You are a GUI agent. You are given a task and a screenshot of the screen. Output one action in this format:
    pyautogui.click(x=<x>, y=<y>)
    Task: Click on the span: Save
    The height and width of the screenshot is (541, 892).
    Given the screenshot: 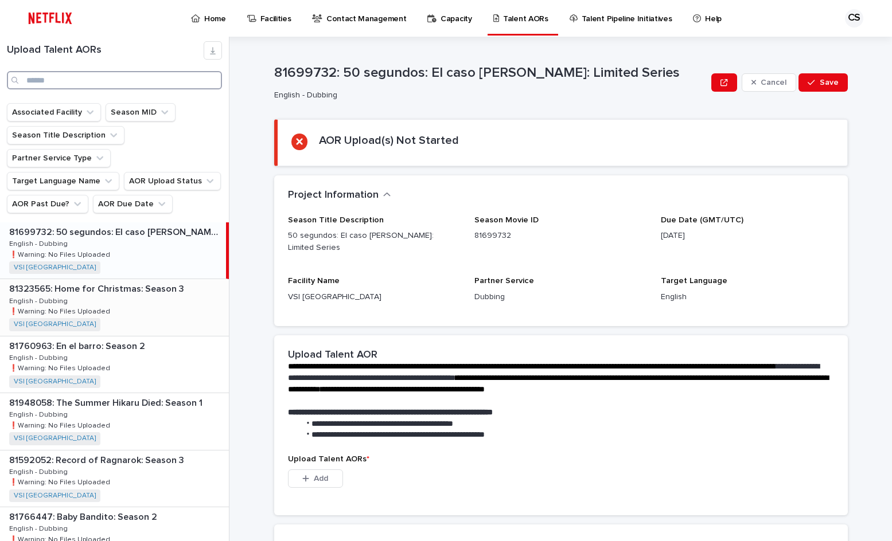 What is the action you would take?
    pyautogui.click(x=829, y=83)
    